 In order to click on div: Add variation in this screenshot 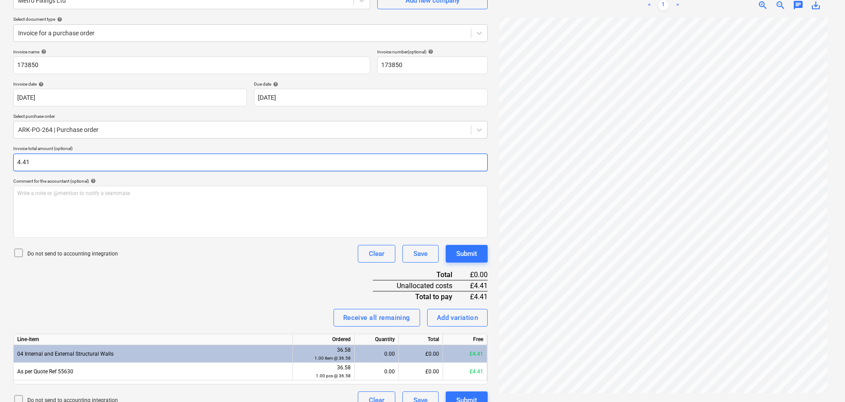, I will do `click(458, 318)`.